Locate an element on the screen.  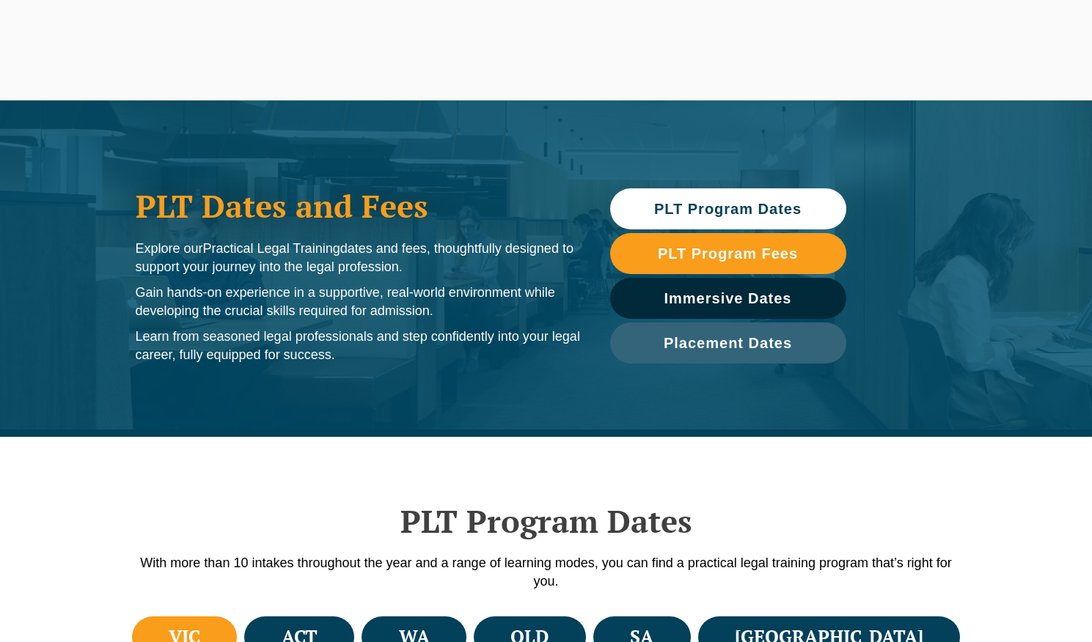
span: PLT Program Fees is located at coordinates (728, 254).